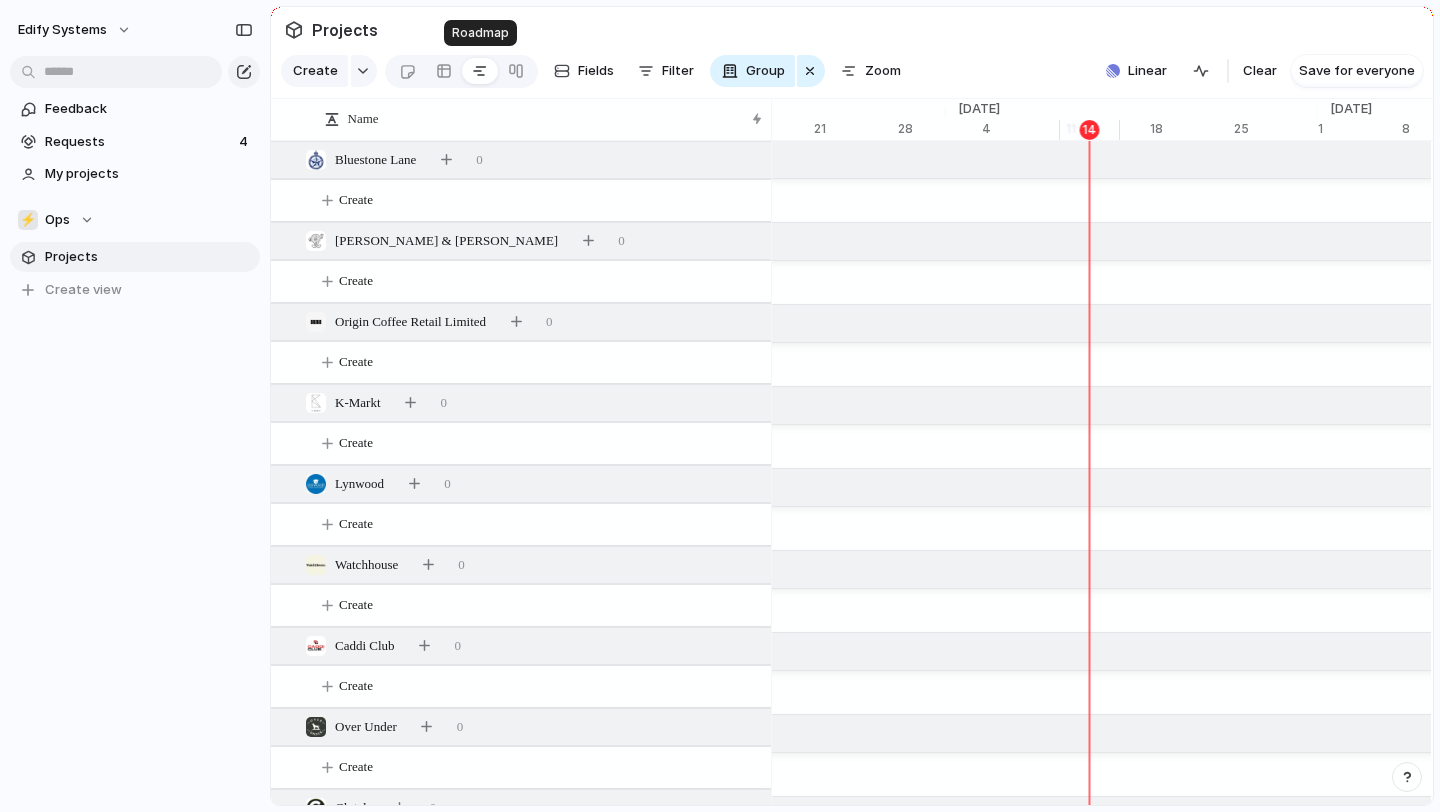 Image resolution: width=1440 pixels, height=812 pixels. Describe the element at coordinates (62, 30) in the screenshot. I see `span: Edify Systems` at that location.